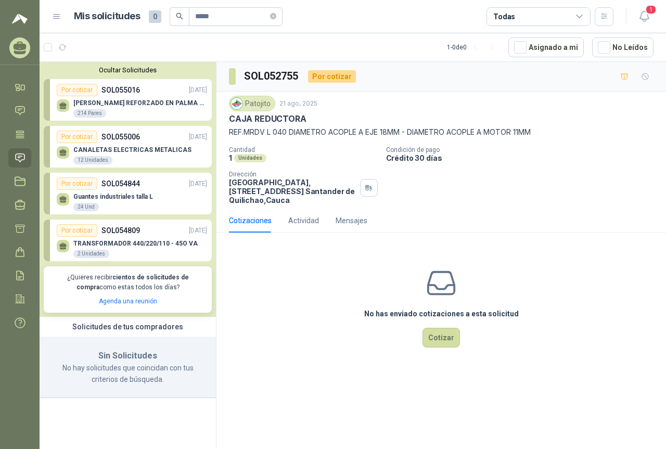 The height and width of the screenshot is (449, 666). I want to click on div: Todas, so click(504, 17).